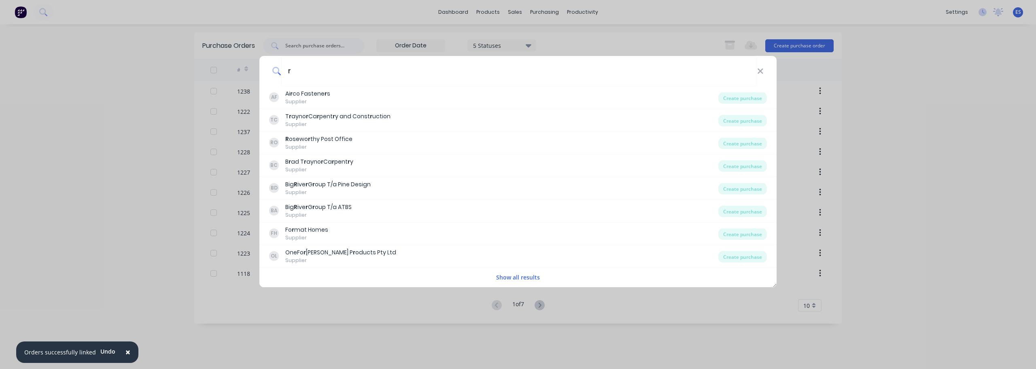  What do you see at coordinates (274, 143) in the screenshot?
I see `div: RO` at bounding box center [274, 143].